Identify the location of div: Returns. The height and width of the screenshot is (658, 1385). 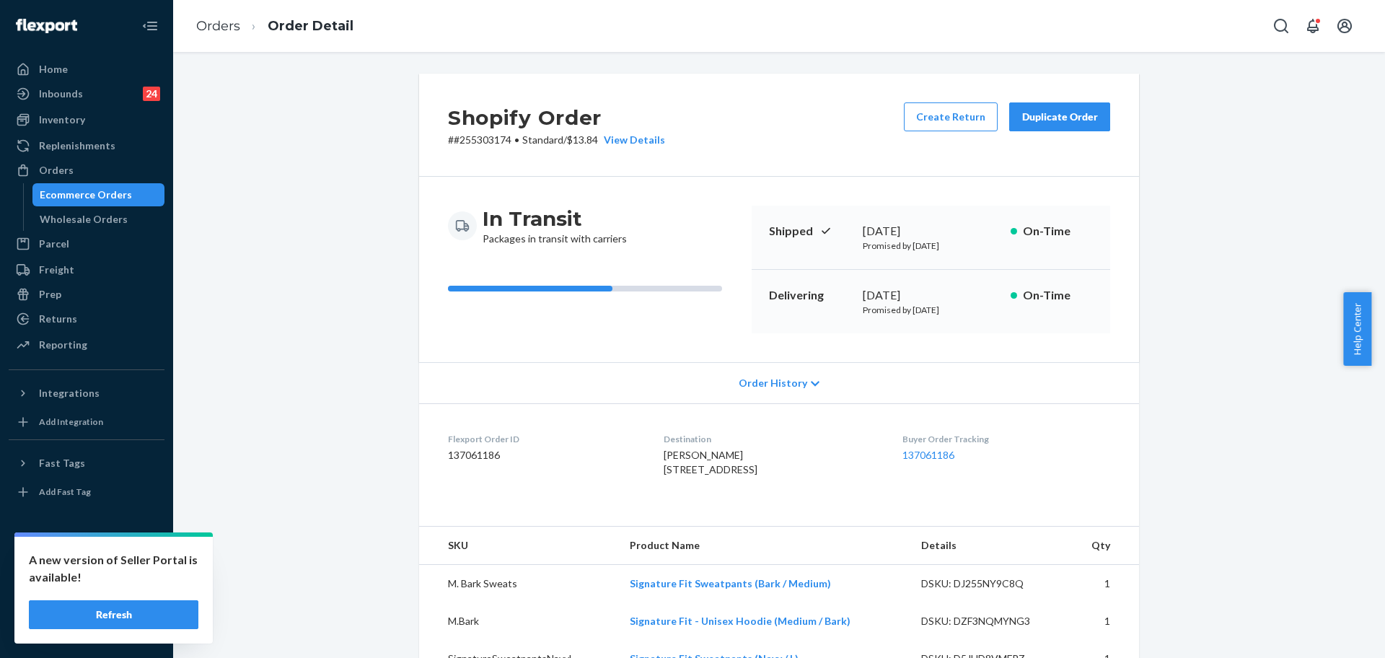
(58, 319).